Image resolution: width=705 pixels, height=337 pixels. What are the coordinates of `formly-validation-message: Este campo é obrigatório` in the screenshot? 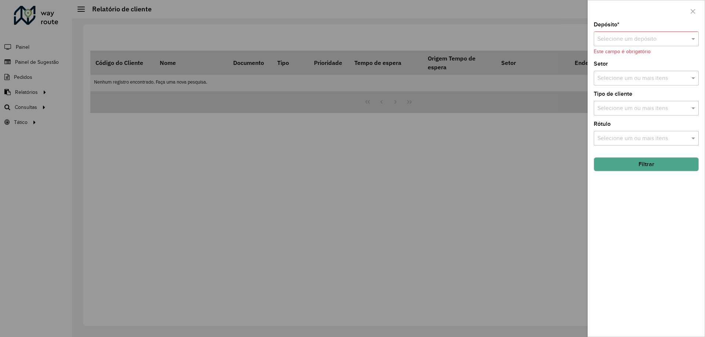 It's located at (622, 51).